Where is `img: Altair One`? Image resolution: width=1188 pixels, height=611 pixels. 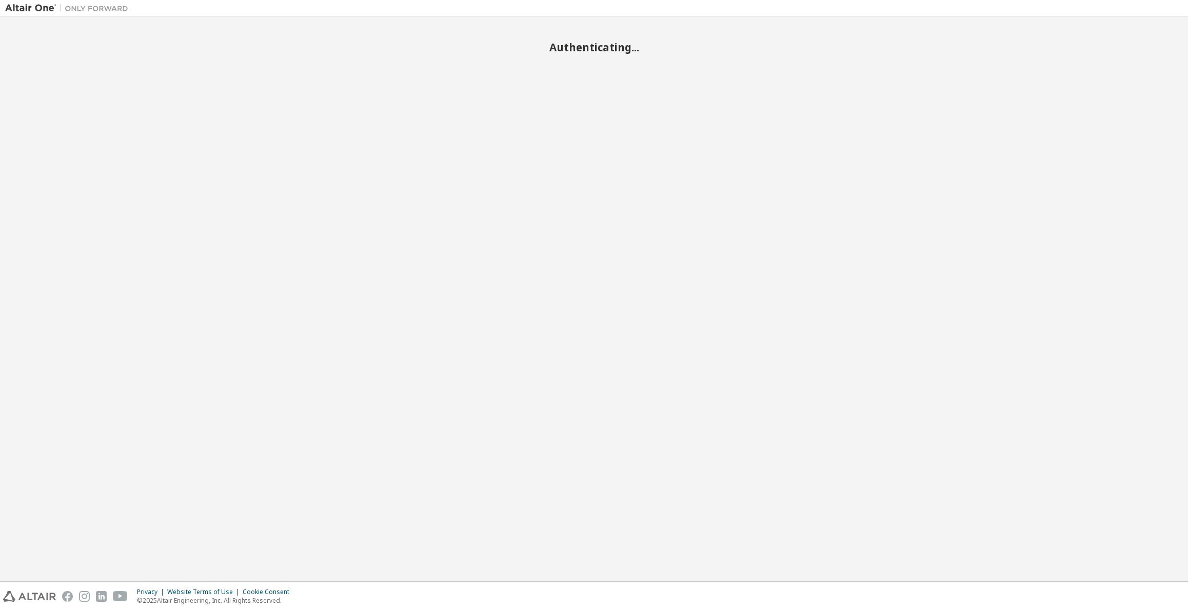 img: Altair One is located at coordinates (69, 8).